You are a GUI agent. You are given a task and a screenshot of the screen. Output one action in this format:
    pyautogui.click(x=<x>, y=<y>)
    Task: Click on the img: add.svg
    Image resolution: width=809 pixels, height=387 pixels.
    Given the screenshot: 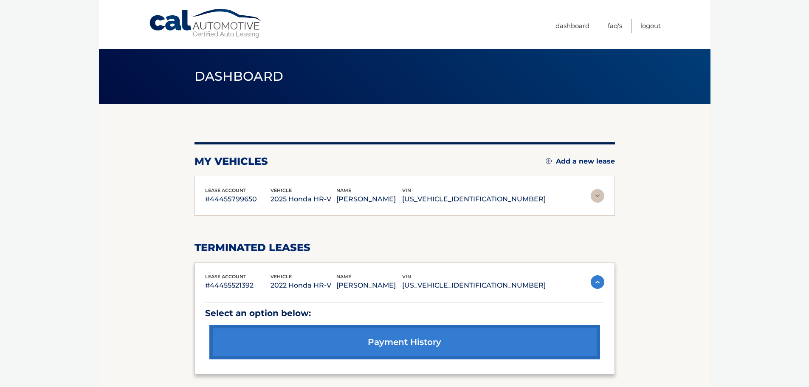 What is the action you would take?
    pyautogui.click(x=549, y=161)
    